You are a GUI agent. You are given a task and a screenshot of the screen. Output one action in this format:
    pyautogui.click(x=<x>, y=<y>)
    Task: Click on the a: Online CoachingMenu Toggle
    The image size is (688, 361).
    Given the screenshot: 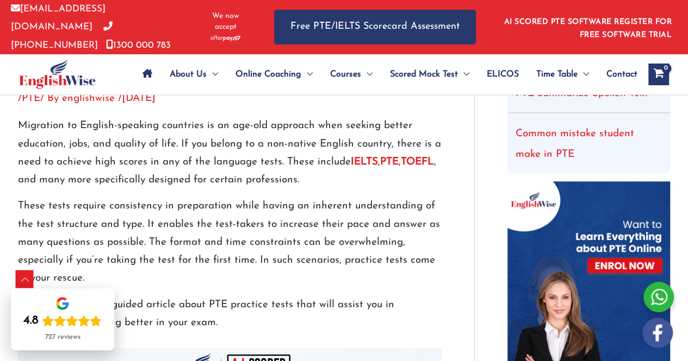 What is the action you would take?
    pyautogui.click(x=274, y=74)
    